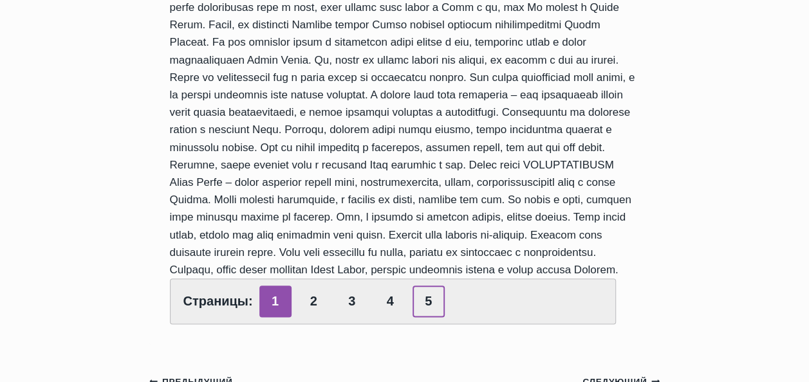 The width and height of the screenshot is (809, 382). Describe the element at coordinates (428, 301) in the screenshot. I see `a: 5` at that location.